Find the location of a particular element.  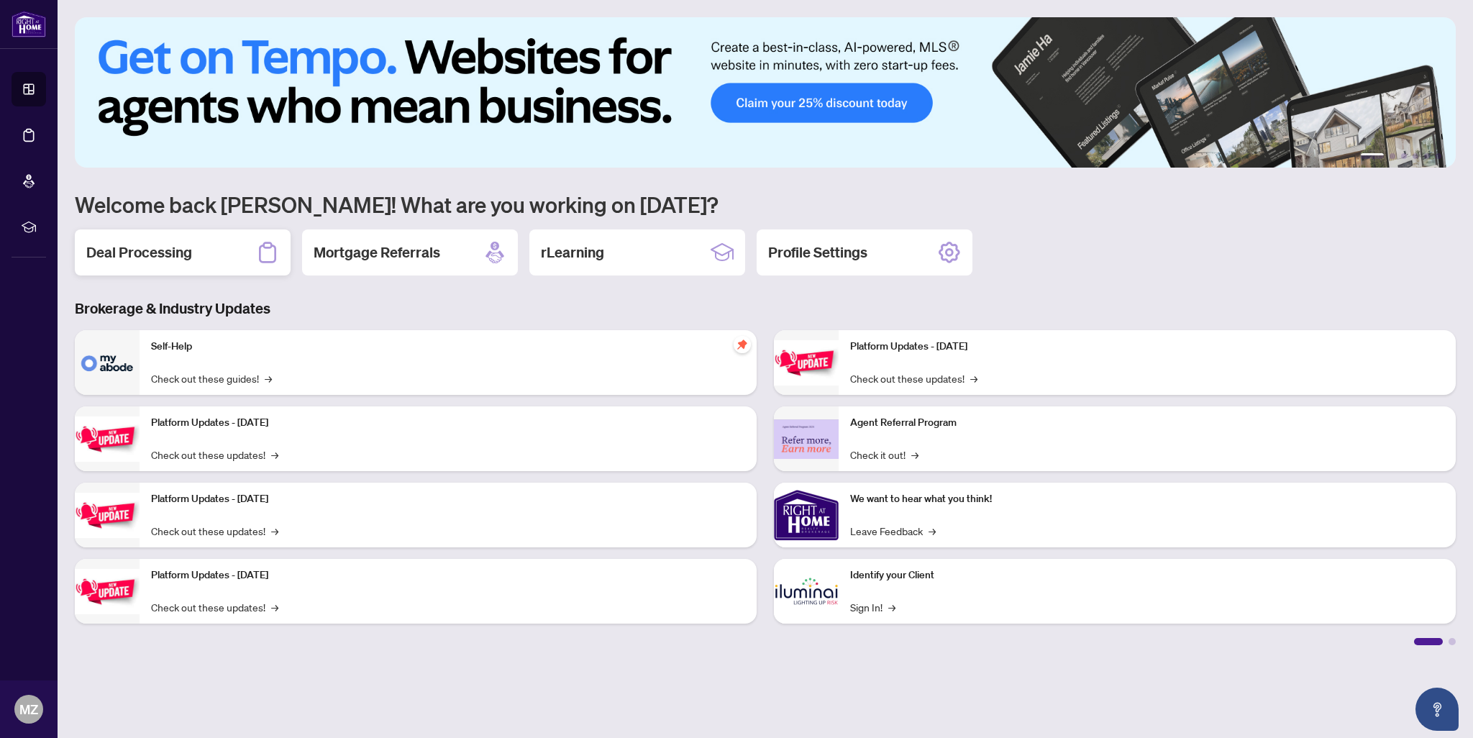

p: We want to hear what you think! is located at coordinates (1147, 499).